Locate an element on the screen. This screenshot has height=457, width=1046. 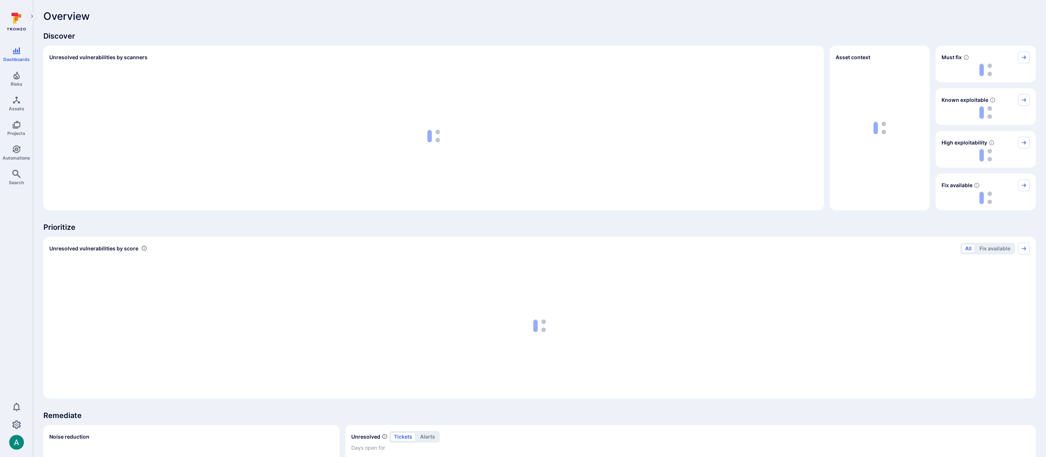
span: Discover is located at coordinates (540, 36).